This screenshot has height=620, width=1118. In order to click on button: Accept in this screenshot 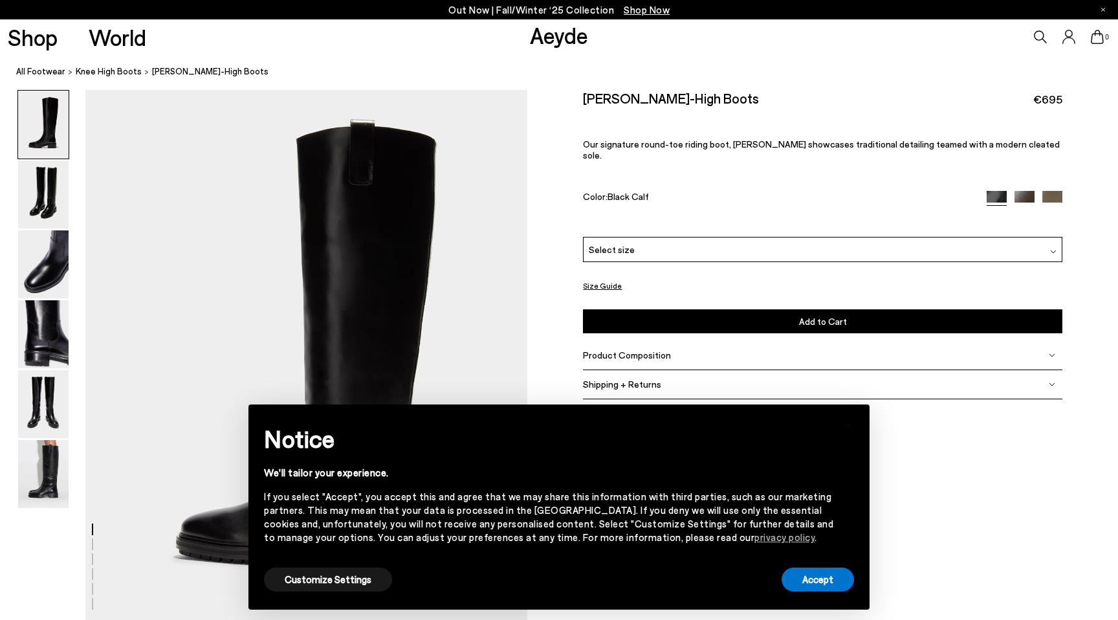, I will do `click(818, 579)`.